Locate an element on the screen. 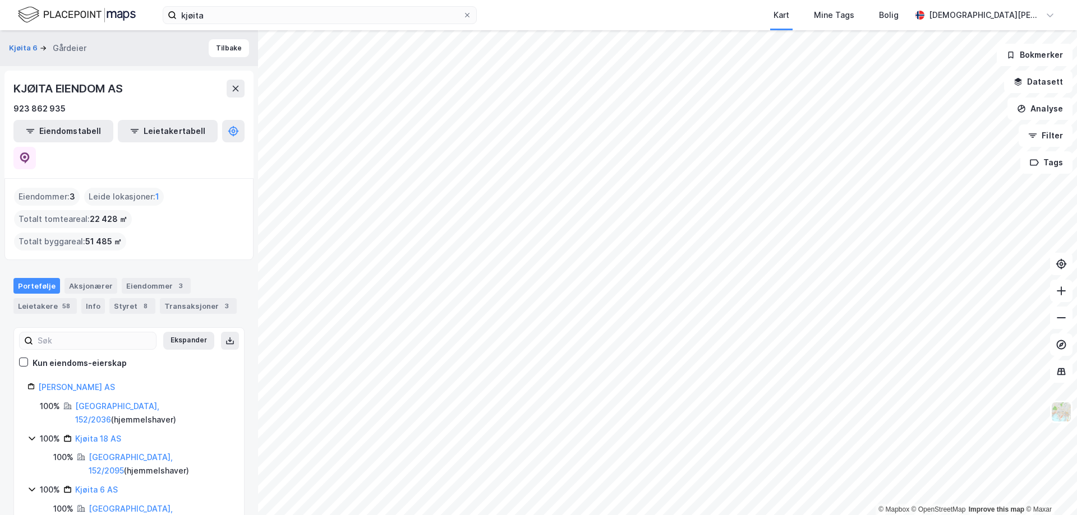 The image size is (1077, 515). button: Bokmerker is located at coordinates (1034, 55).